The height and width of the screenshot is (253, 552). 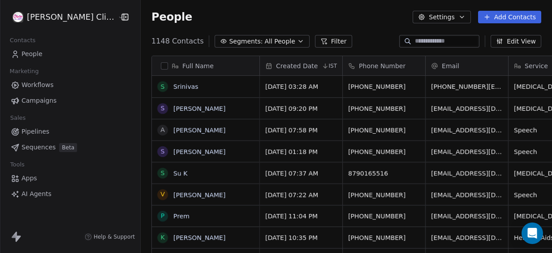 I want to click on div: A, so click(x=163, y=129).